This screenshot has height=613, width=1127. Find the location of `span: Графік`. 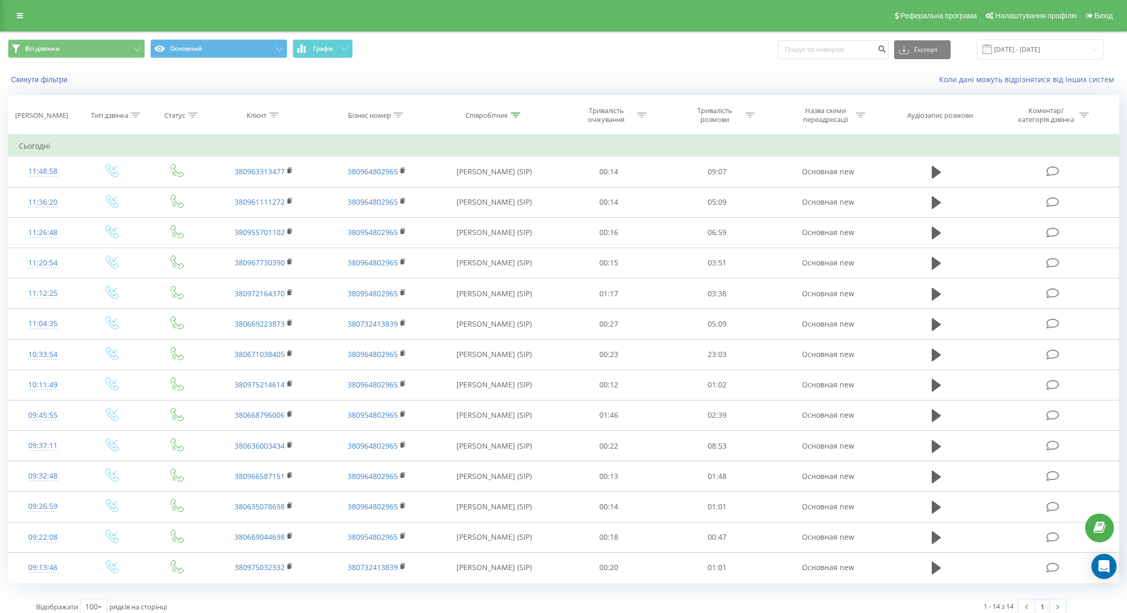

span: Графік is located at coordinates (323, 49).